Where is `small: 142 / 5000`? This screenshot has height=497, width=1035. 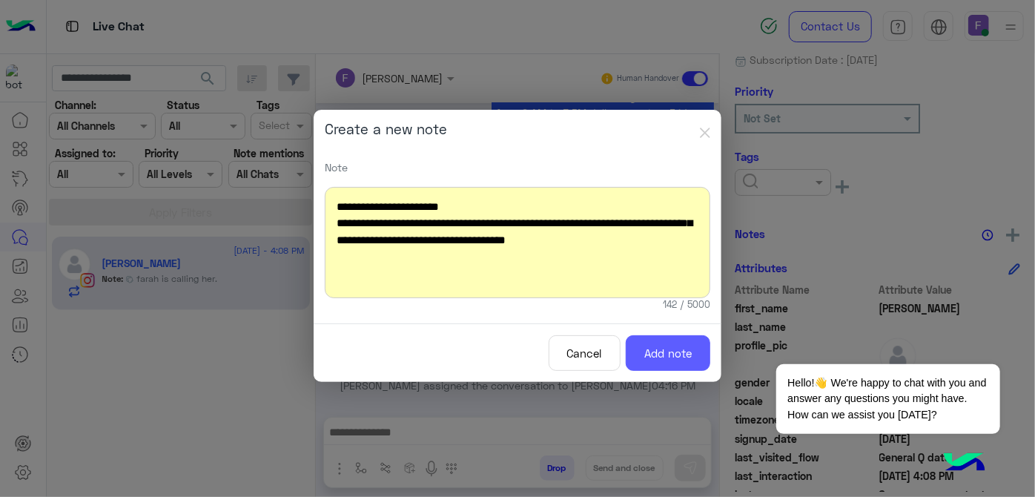 small: 142 / 5000 is located at coordinates (687, 305).